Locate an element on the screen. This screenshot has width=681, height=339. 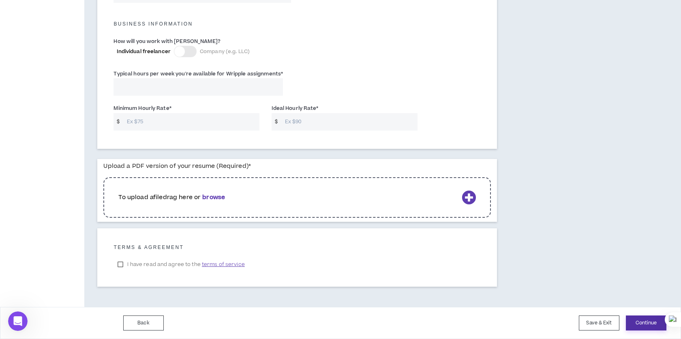
label: Typical hours per week you're available for Wripple assignments is located at coordinates (198, 74).